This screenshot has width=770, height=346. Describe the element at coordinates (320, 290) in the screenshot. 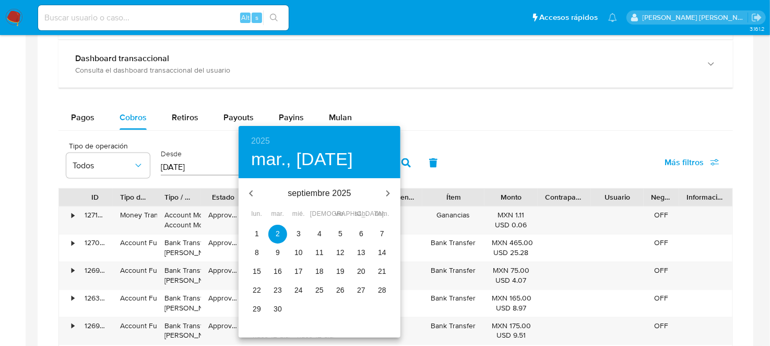

I see `p: 25` at that location.